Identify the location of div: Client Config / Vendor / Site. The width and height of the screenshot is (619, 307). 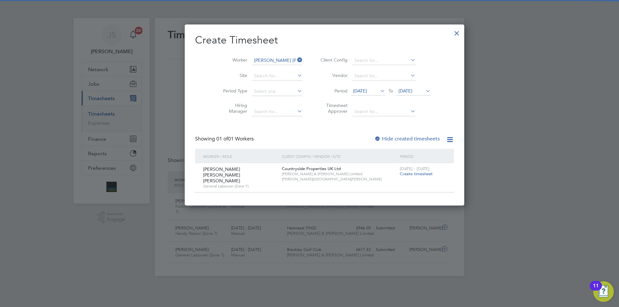
(339, 156).